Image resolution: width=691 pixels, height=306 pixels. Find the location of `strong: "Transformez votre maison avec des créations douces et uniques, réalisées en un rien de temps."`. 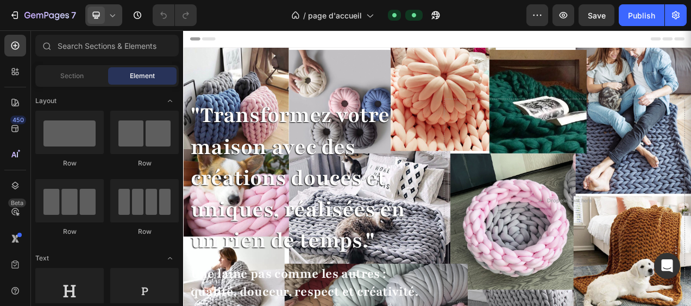

strong: "Transformez votre maison avec des créations douces et uniques, réalisées en un rien de temps." is located at coordinates (147, 189).